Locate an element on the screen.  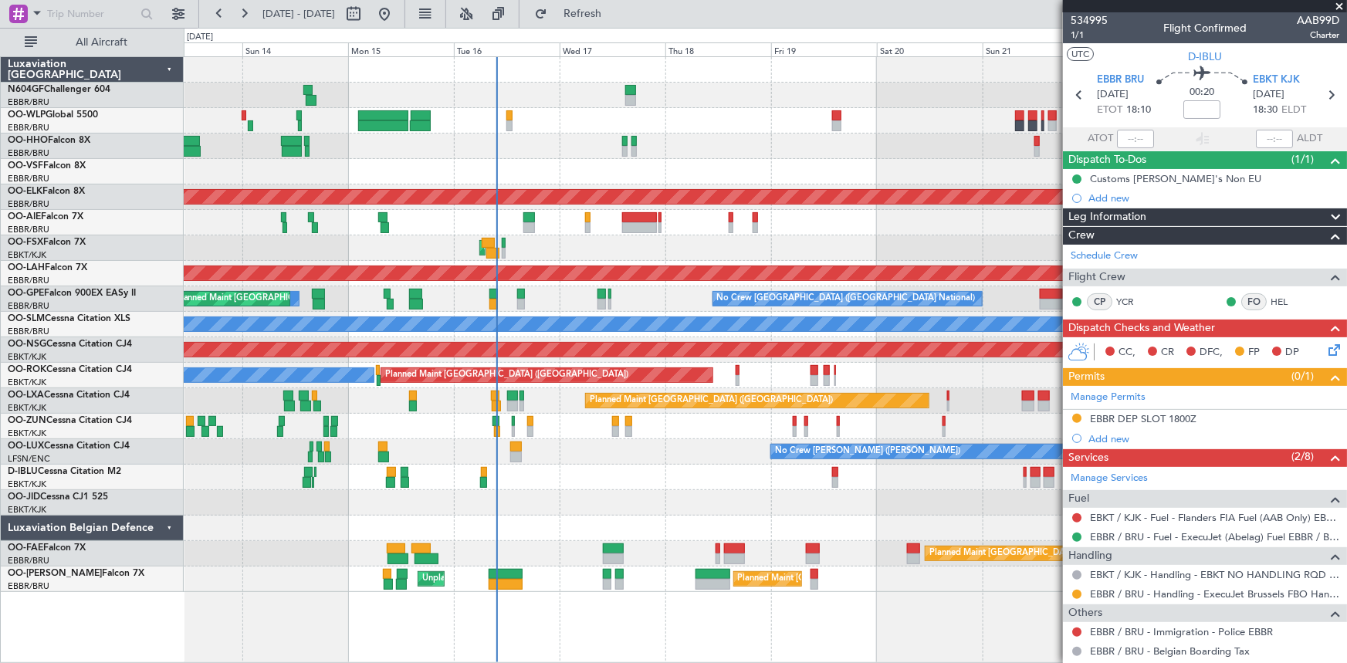
span: Dispatch To-Dos is located at coordinates (1107, 160).